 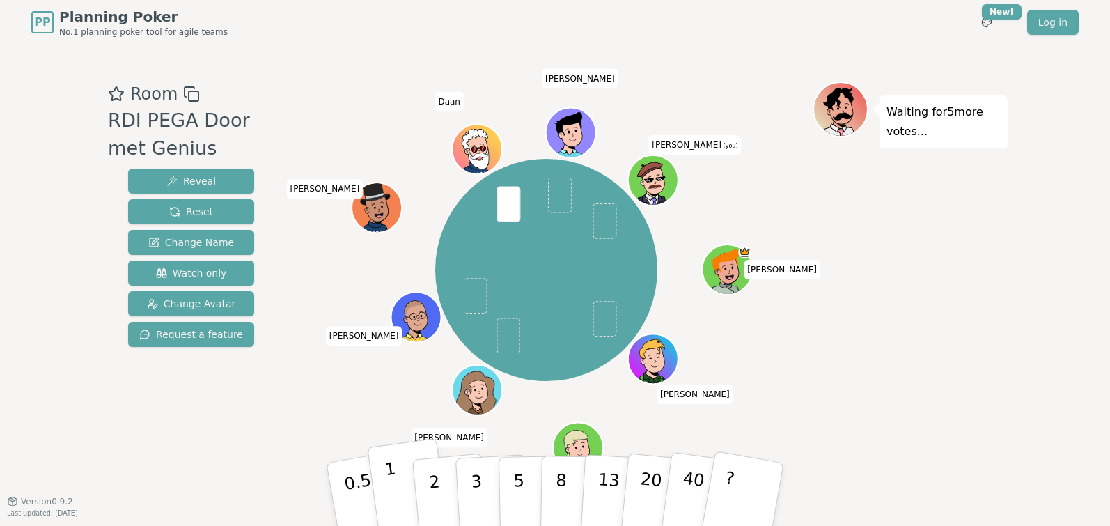 What do you see at coordinates (191, 181) in the screenshot?
I see `button: Reveal` at bounding box center [191, 181].